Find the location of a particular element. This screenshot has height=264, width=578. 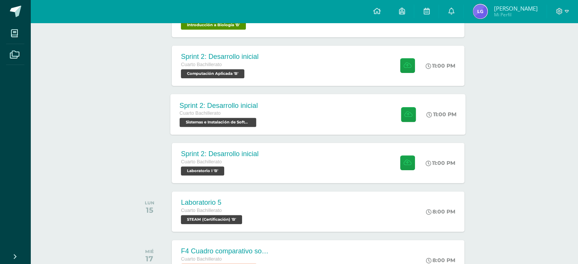

span: Computación Aplicada 'B' is located at coordinates (212, 74).